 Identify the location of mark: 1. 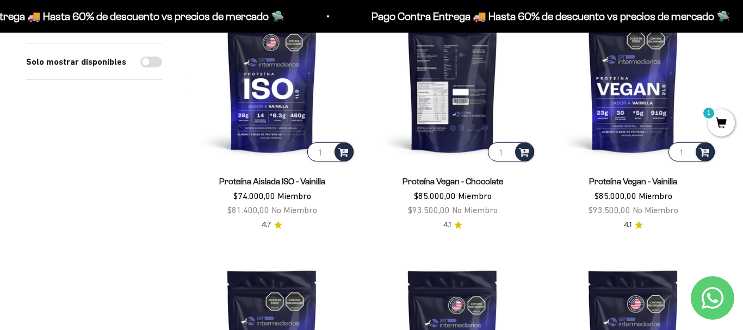
(709, 113).